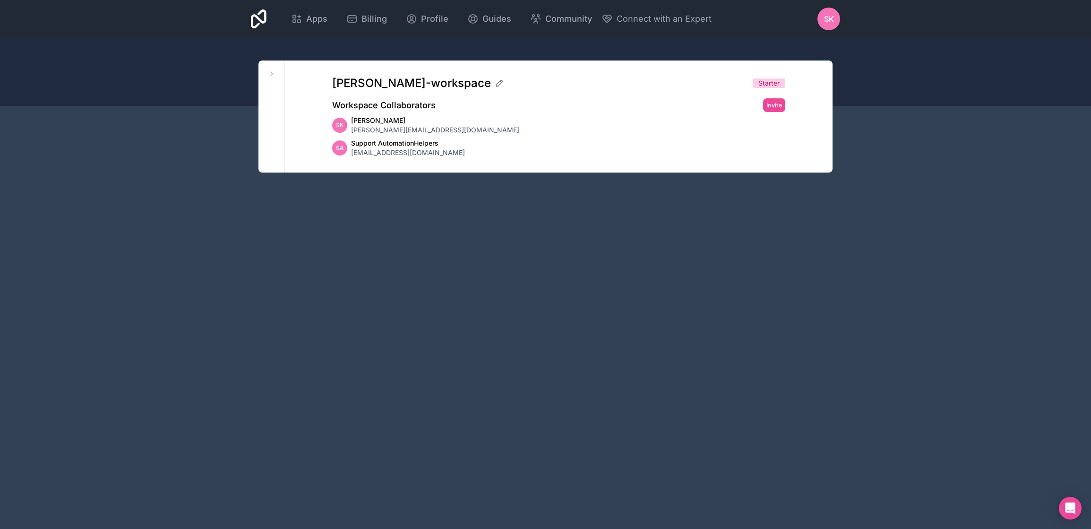 Image resolution: width=1091 pixels, height=529 pixels. What do you see at coordinates (340, 148) in the screenshot?
I see `span: SA` at bounding box center [340, 148].